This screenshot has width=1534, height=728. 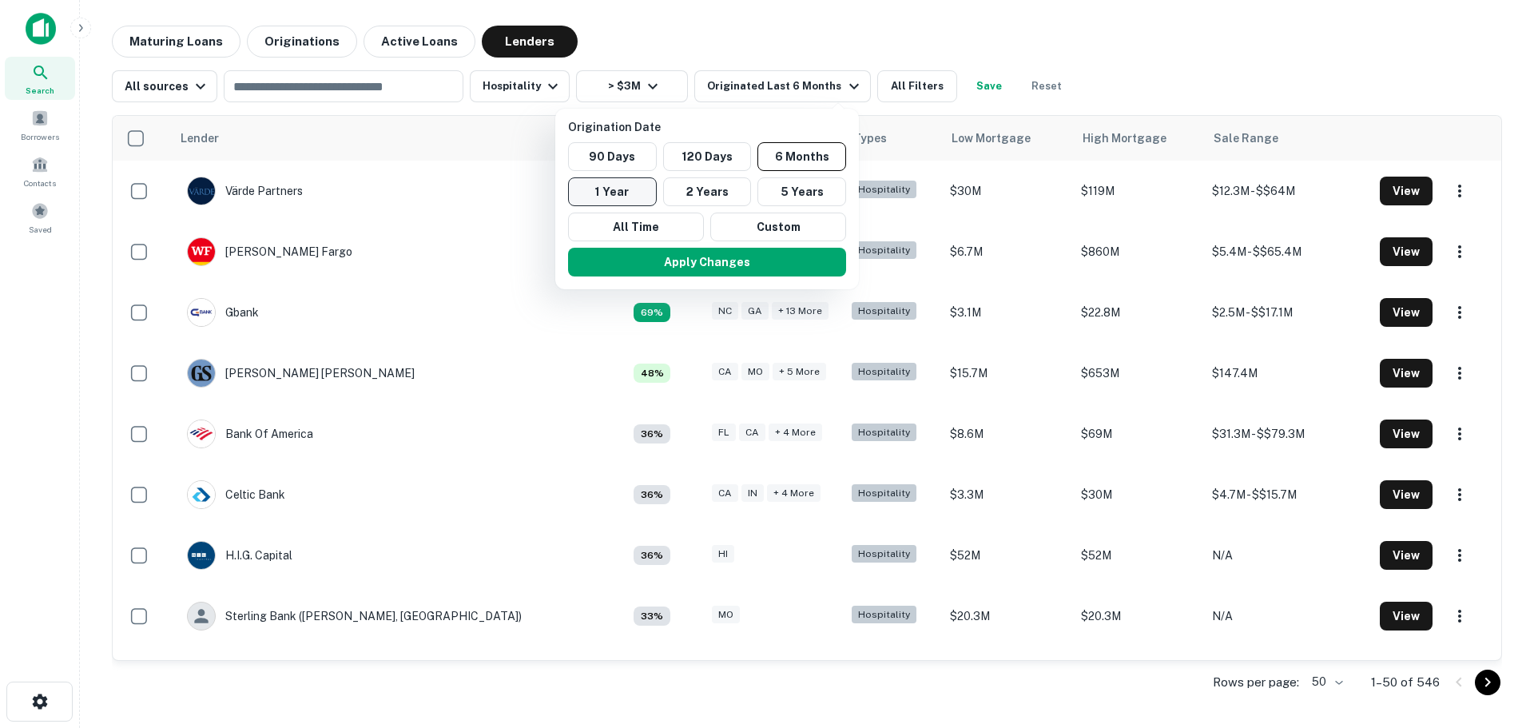 I want to click on button: 2 Years, so click(x=707, y=192).